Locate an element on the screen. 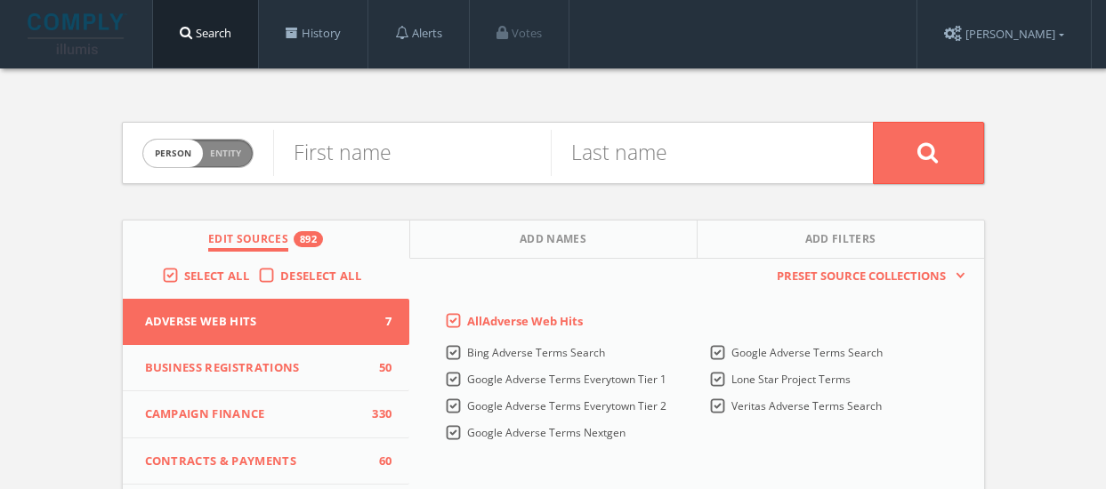 The height and width of the screenshot is (489, 1106). span: Deselect All is located at coordinates (320, 276).